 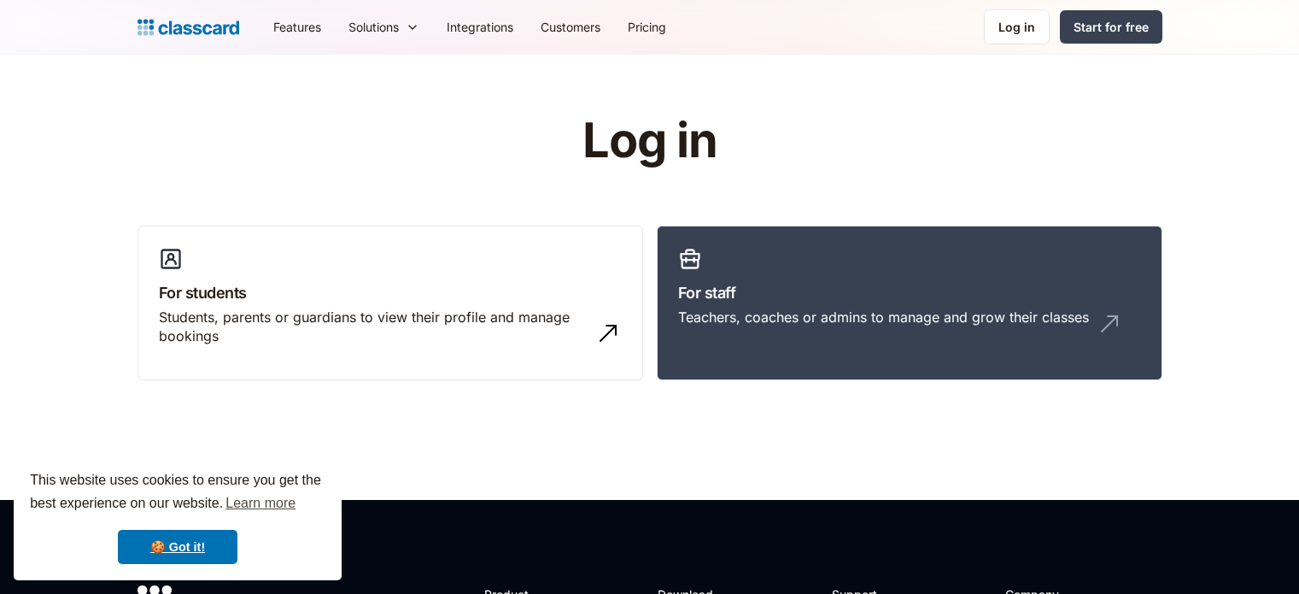 What do you see at coordinates (178, 547) in the screenshot?
I see `a: dismiss cookie message` at bounding box center [178, 547].